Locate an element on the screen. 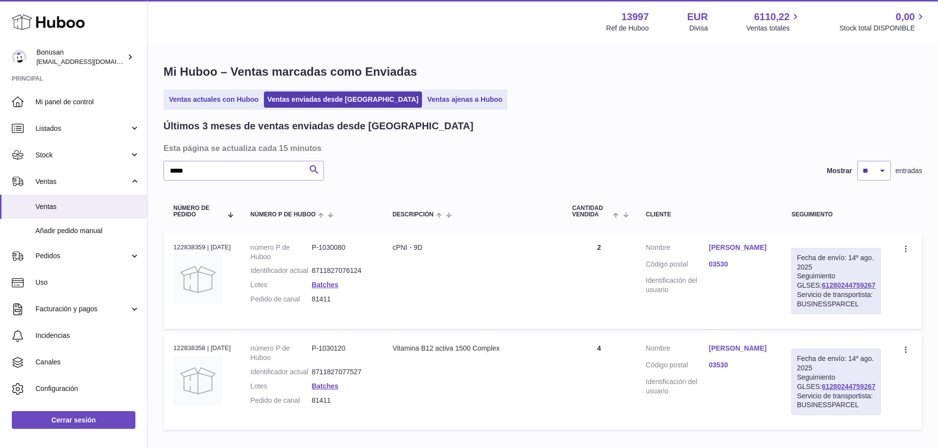  td: 4 is located at coordinates (599, 382).